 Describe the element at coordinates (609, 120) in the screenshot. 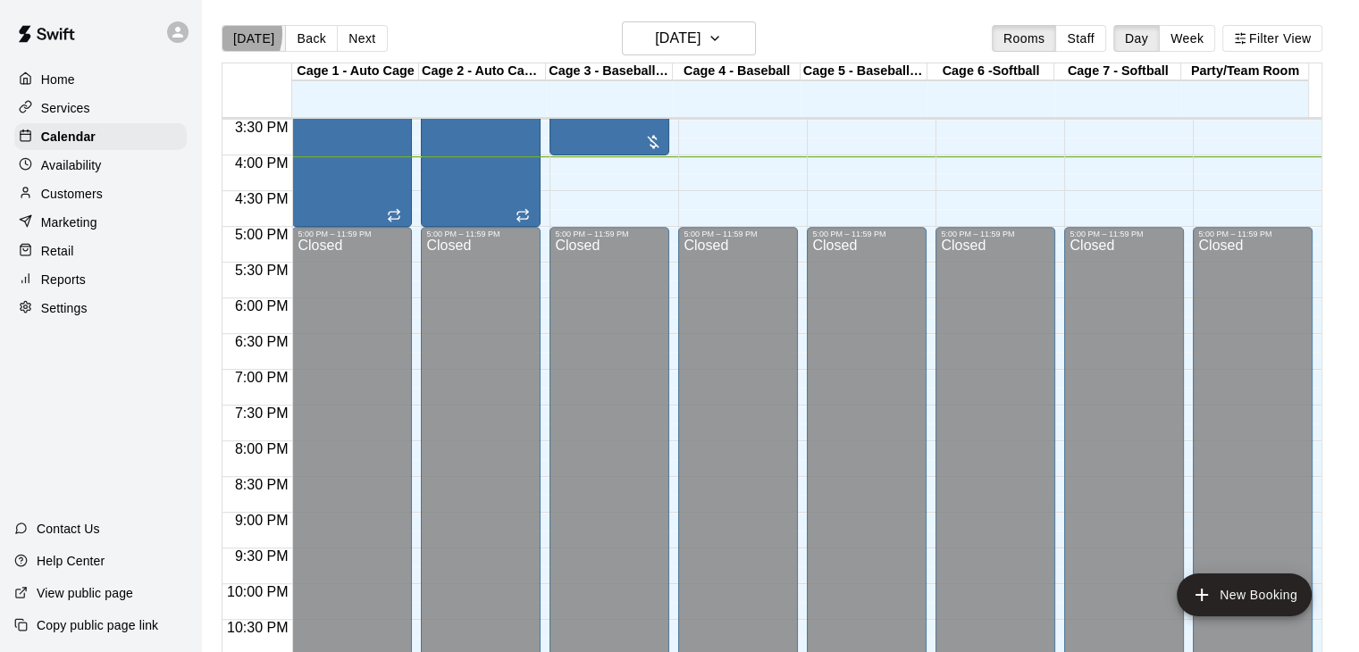

I see `div: 3:00 PM – 4:00 PM: Kelsey McGee` at that location.